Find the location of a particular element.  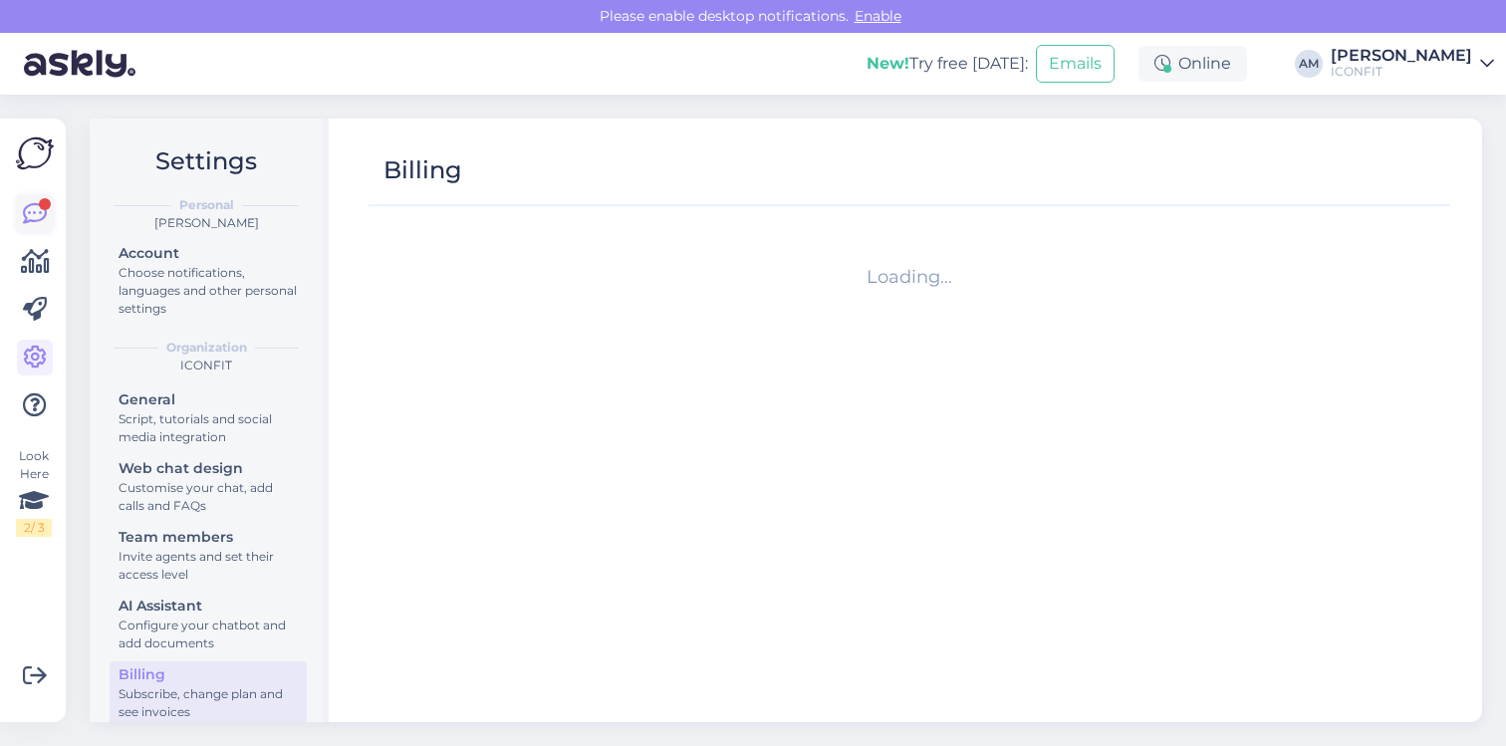

h2: Settings is located at coordinates (206, 161).